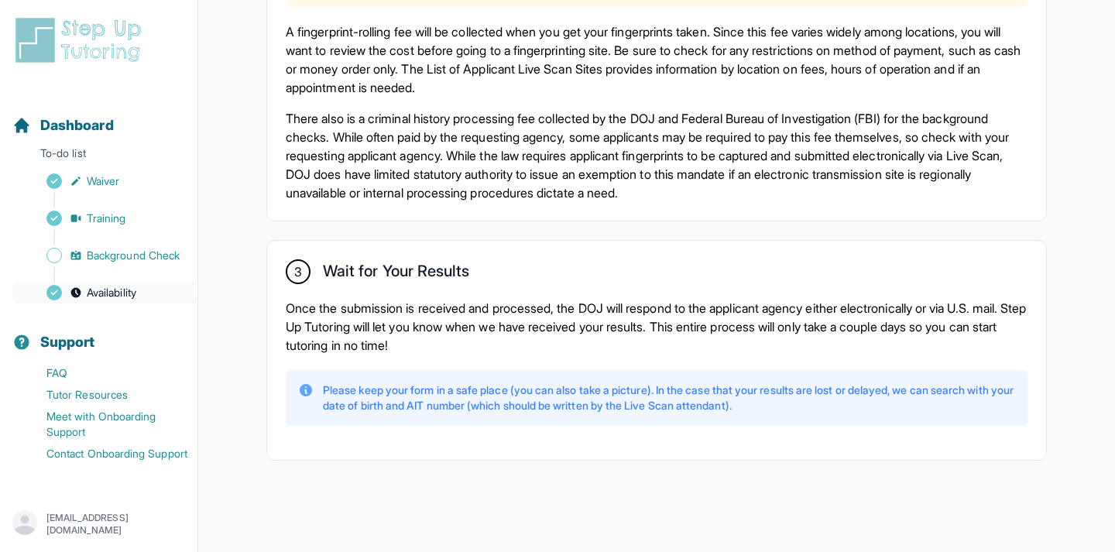 The width and height of the screenshot is (1115, 552). I want to click on a: FAQ, so click(105, 373).